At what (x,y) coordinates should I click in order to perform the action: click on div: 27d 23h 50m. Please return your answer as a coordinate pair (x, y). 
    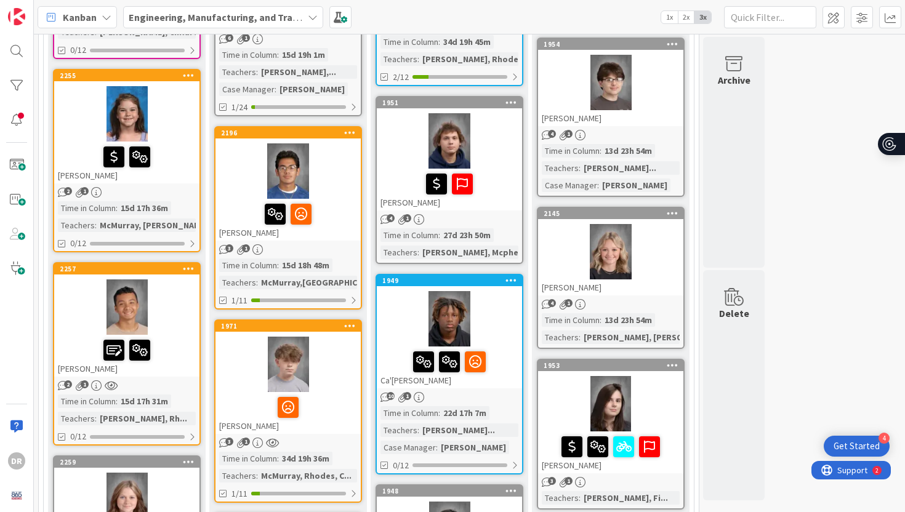
    Looking at the image, I should click on (467, 235).